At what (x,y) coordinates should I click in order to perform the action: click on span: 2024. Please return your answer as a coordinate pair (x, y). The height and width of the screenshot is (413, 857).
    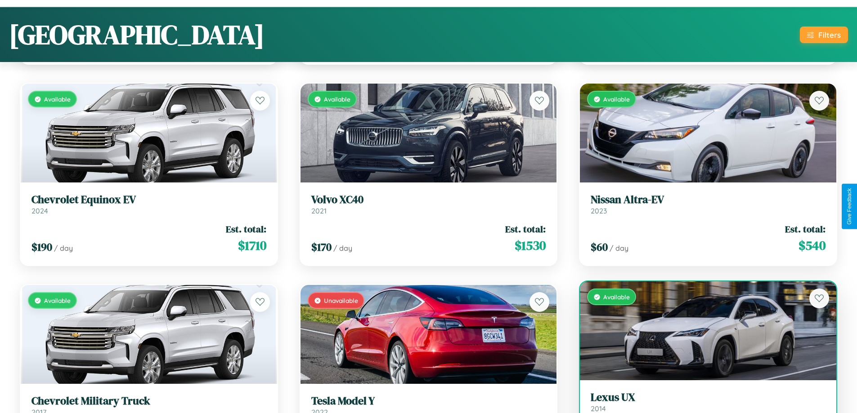
    Looking at the image, I should click on (40, 211).